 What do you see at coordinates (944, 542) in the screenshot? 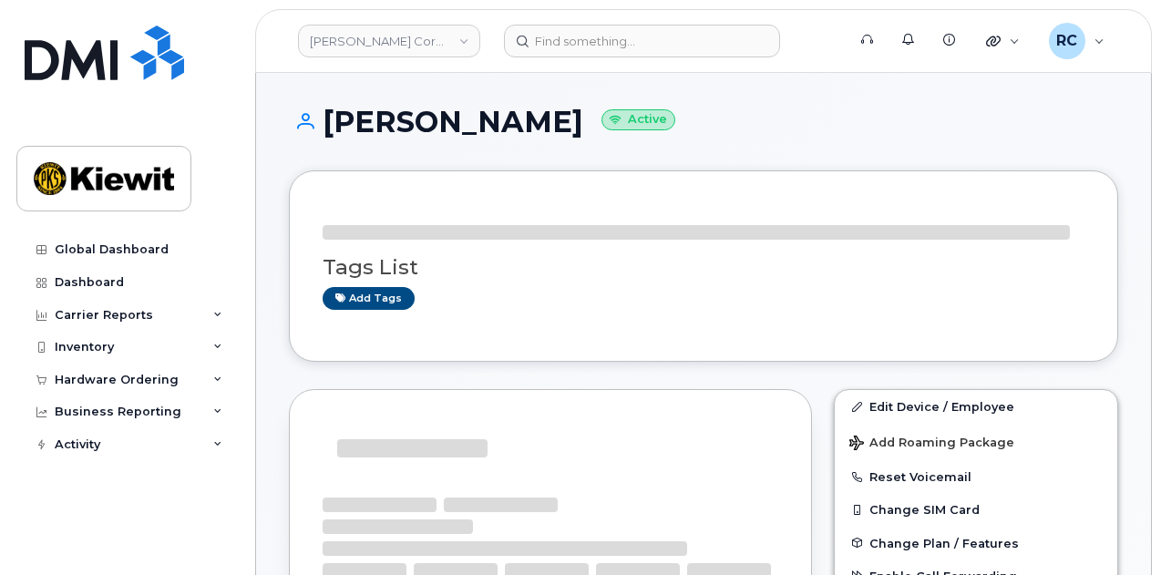
I see `span: Change Plan / Features` at bounding box center [944, 542].